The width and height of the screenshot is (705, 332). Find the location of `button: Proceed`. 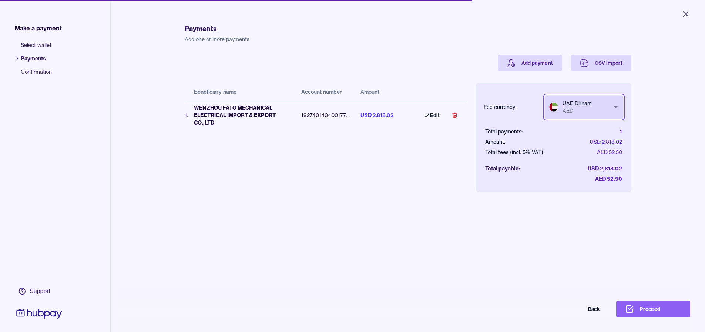

button: Proceed is located at coordinates (653, 309).